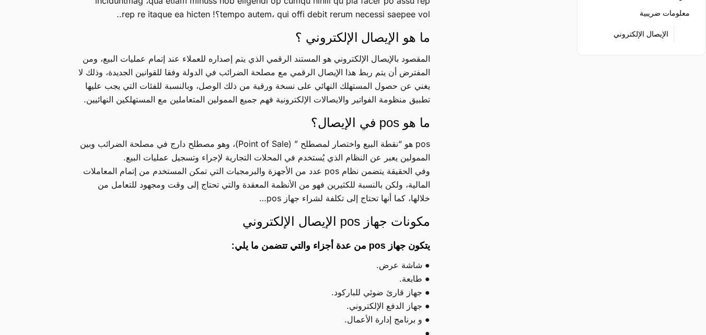 The image size is (706, 335). What do you see at coordinates (254, 79) in the screenshot?
I see `p: المقصود بالإيصال الإلكتروني هو المستند الرقمي الذي يتم إصداره للعملاء عند إتمام عمليات البيع، ومن...` at bounding box center [254, 79].